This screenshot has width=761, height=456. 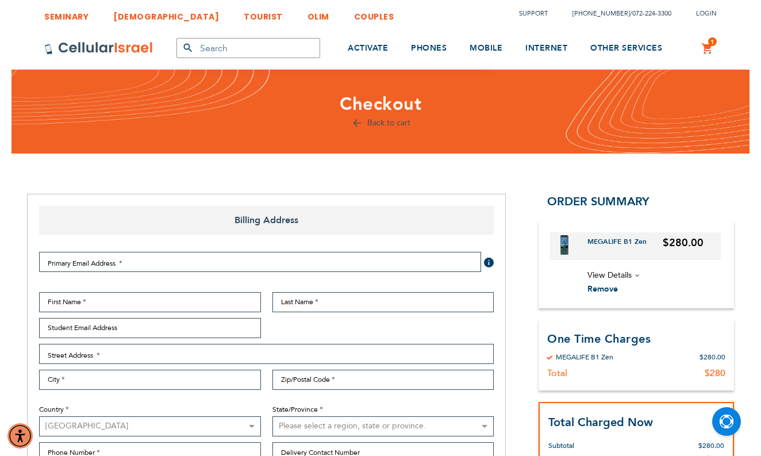 I want to click on input: Search, so click(x=248, y=48).